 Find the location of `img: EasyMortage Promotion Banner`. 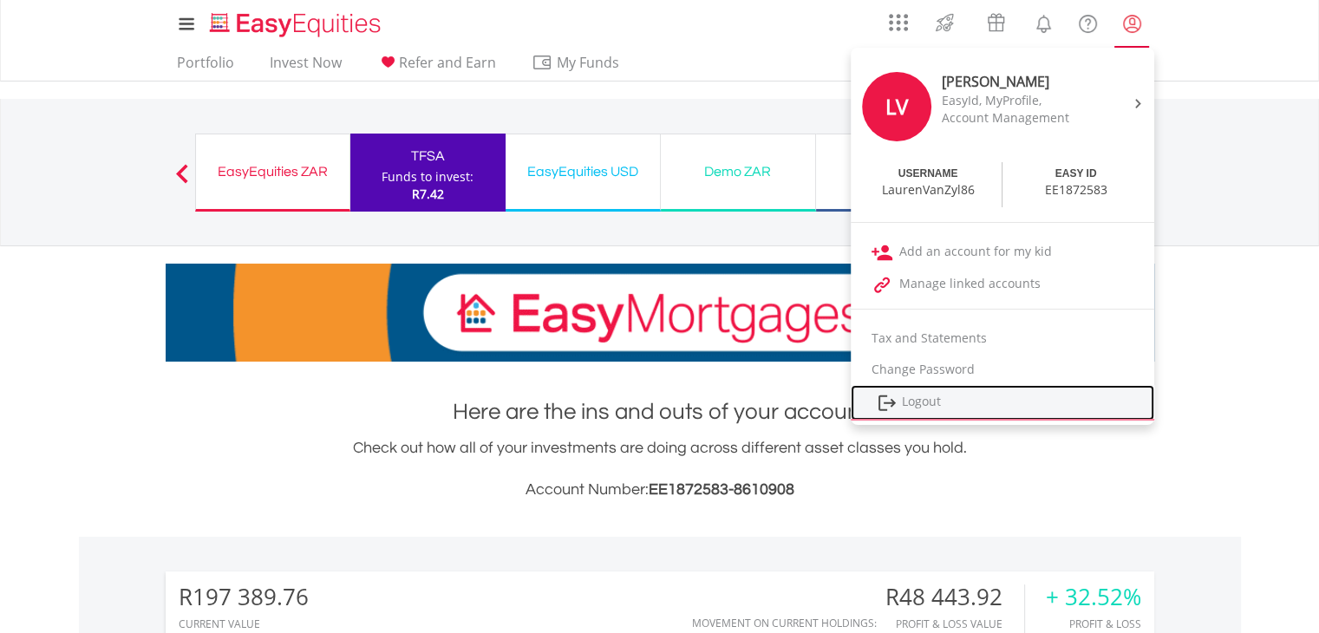

img: EasyMortage Promotion Banner is located at coordinates (660, 312).